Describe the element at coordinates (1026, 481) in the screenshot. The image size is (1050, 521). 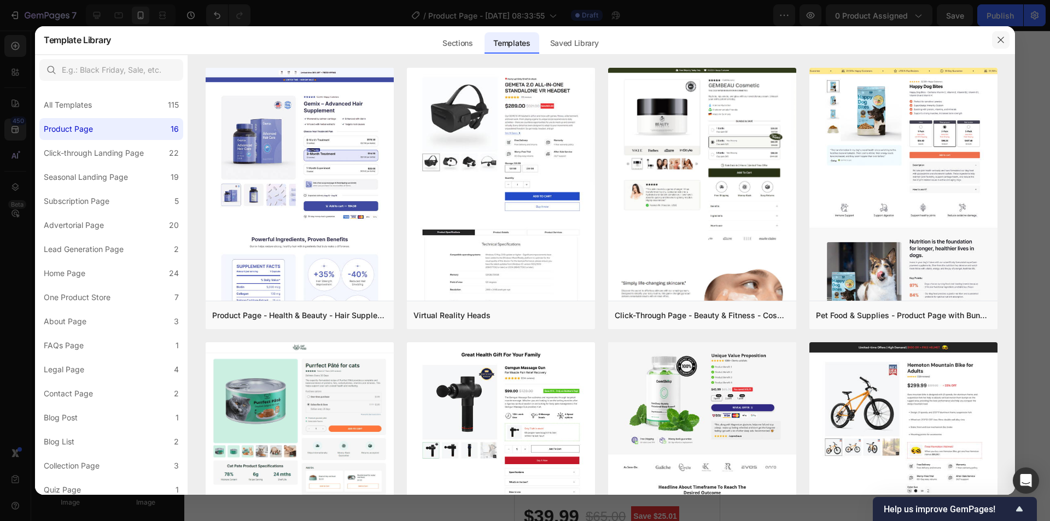
I see `div: Open Intercom Messenger` at that location.